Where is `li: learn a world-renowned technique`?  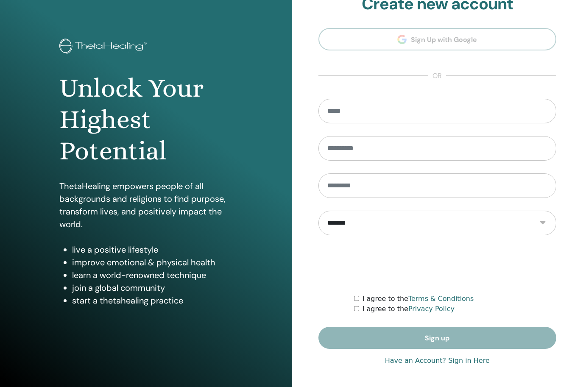 li: learn a world-renowned technique is located at coordinates (152, 275).